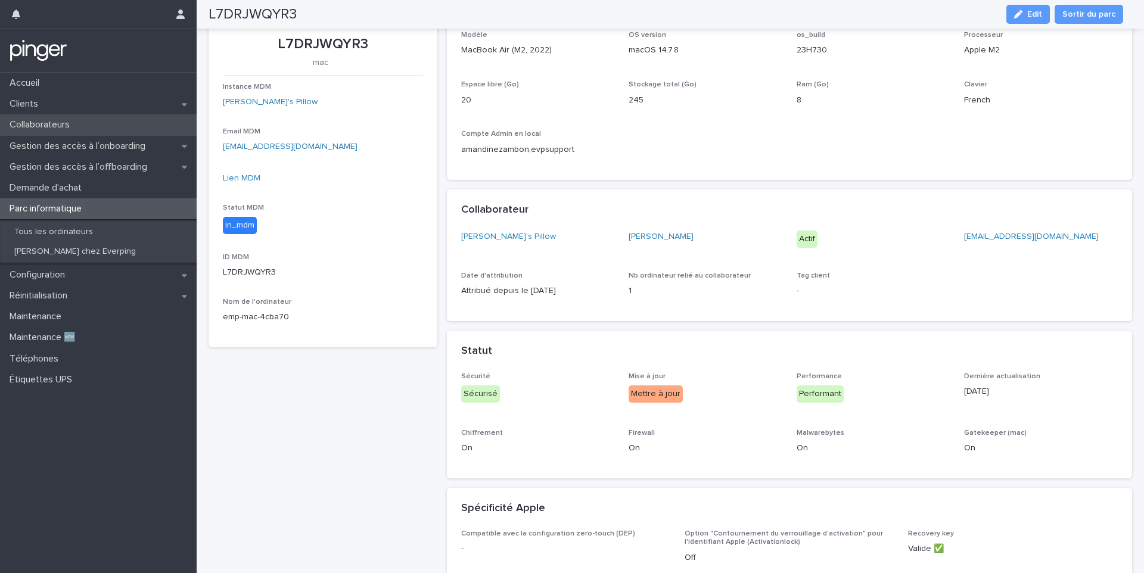 This screenshot has height=573, width=1144. I want to click on p: Étiquettes UPS, so click(43, 380).